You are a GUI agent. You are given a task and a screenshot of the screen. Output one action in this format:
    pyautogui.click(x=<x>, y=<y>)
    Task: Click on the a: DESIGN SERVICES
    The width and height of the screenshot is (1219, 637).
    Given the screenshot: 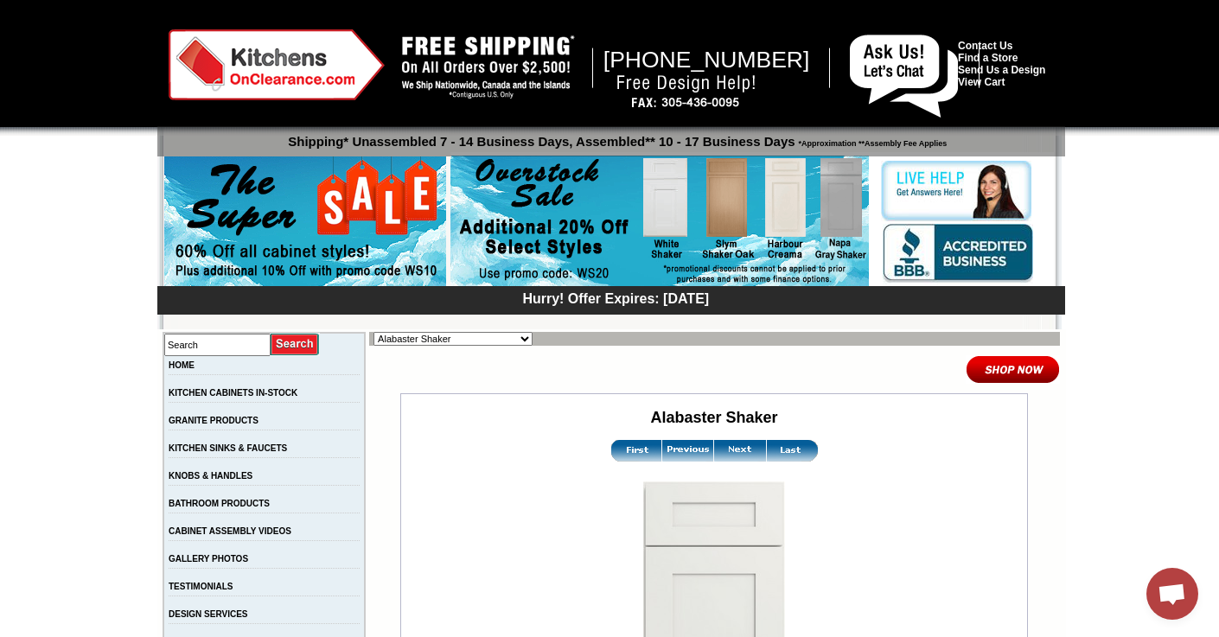 What is the action you would take?
    pyautogui.click(x=208, y=614)
    